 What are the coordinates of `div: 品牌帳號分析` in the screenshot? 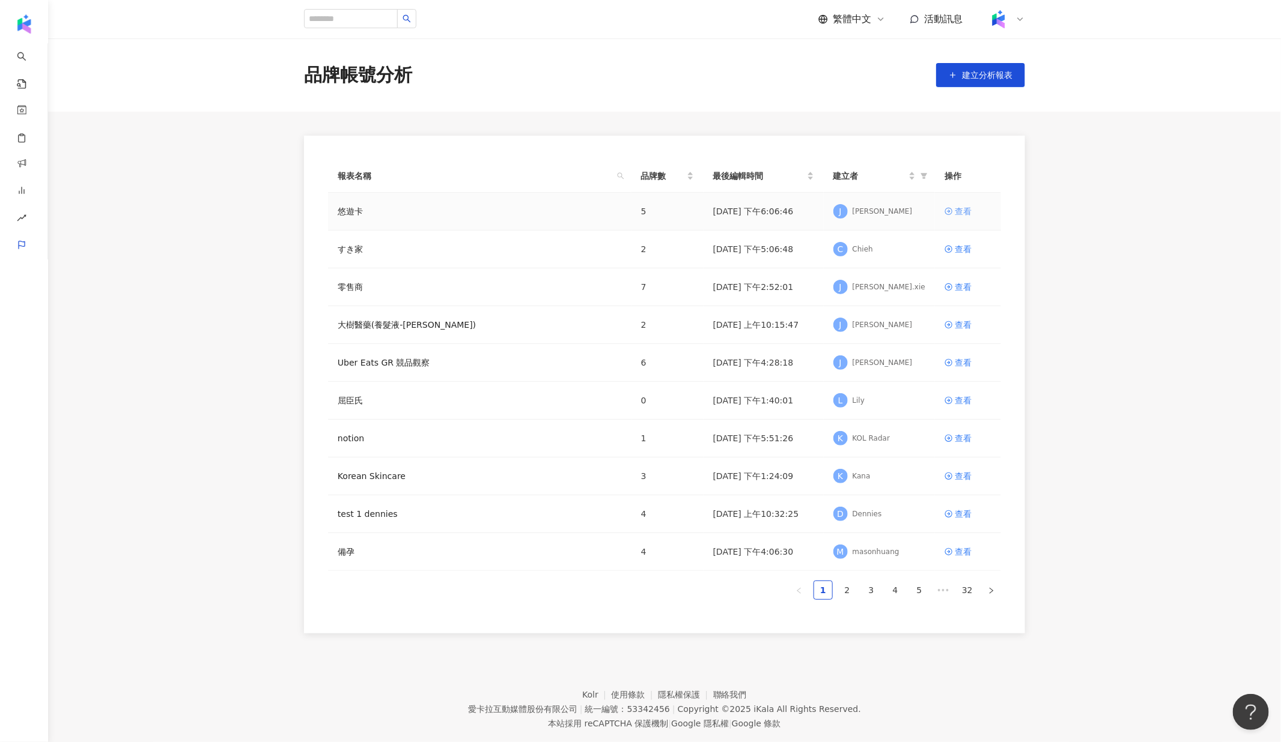 It's located at (358, 75).